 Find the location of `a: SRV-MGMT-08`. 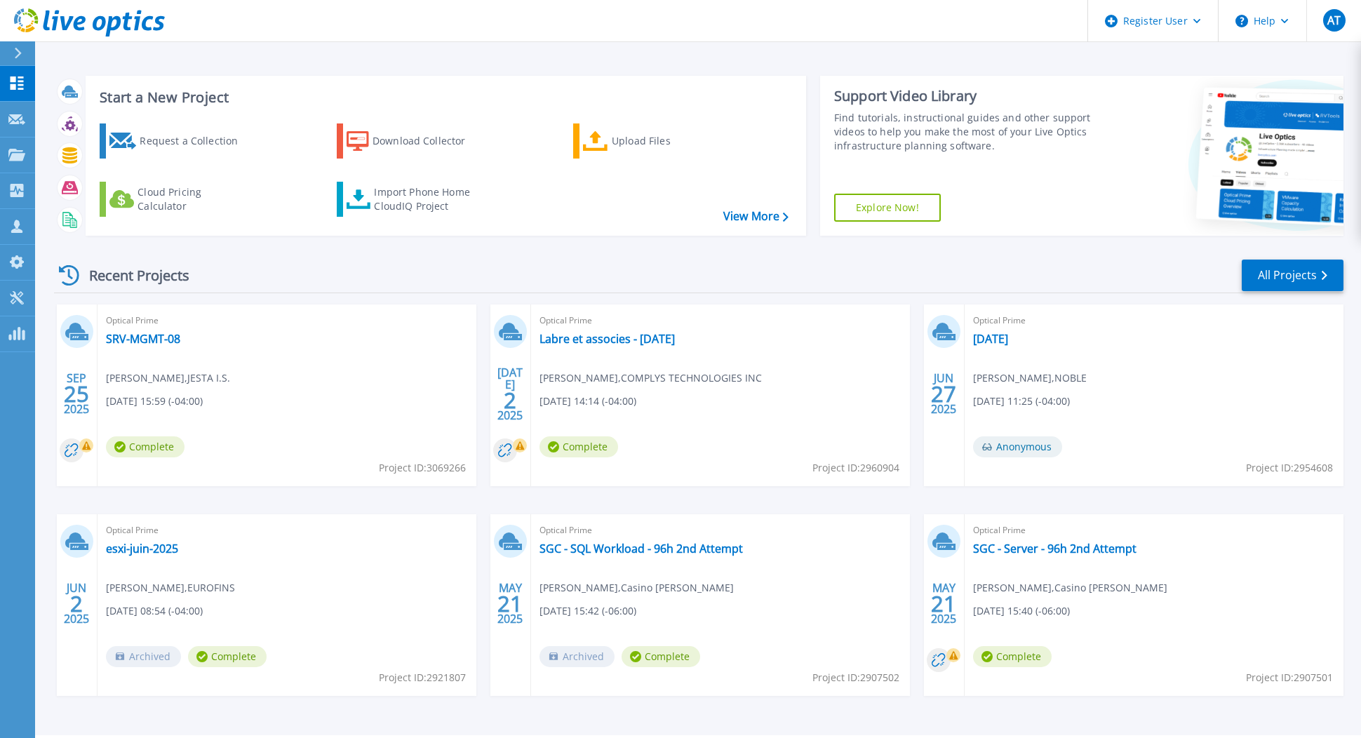

a: SRV-MGMT-08 is located at coordinates (143, 339).